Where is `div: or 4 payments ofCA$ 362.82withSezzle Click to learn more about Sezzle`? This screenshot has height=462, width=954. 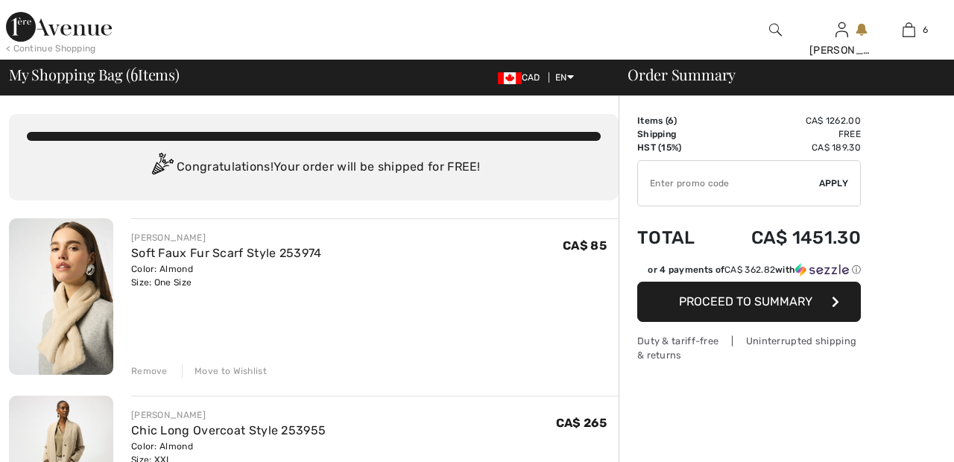
div: or 4 payments ofCA$ 362.82withSezzle Click to learn more about Sezzle is located at coordinates (749, 272).